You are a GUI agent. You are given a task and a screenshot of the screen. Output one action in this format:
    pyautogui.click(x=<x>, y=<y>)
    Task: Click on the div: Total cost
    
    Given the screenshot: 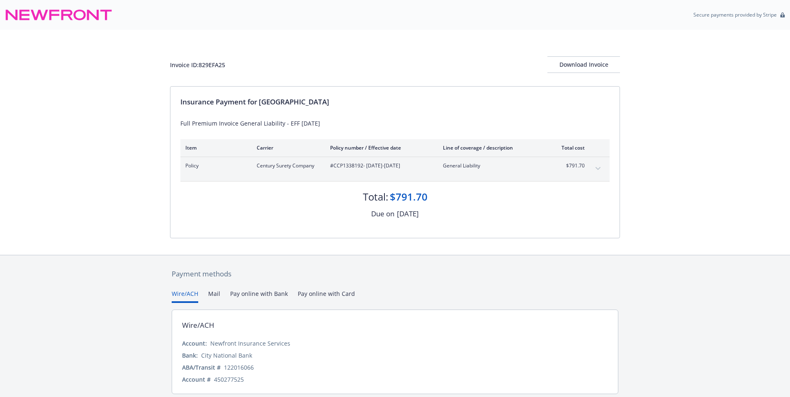 What is the action you would take?
    pyautogui.click(x=569, y=148)
    